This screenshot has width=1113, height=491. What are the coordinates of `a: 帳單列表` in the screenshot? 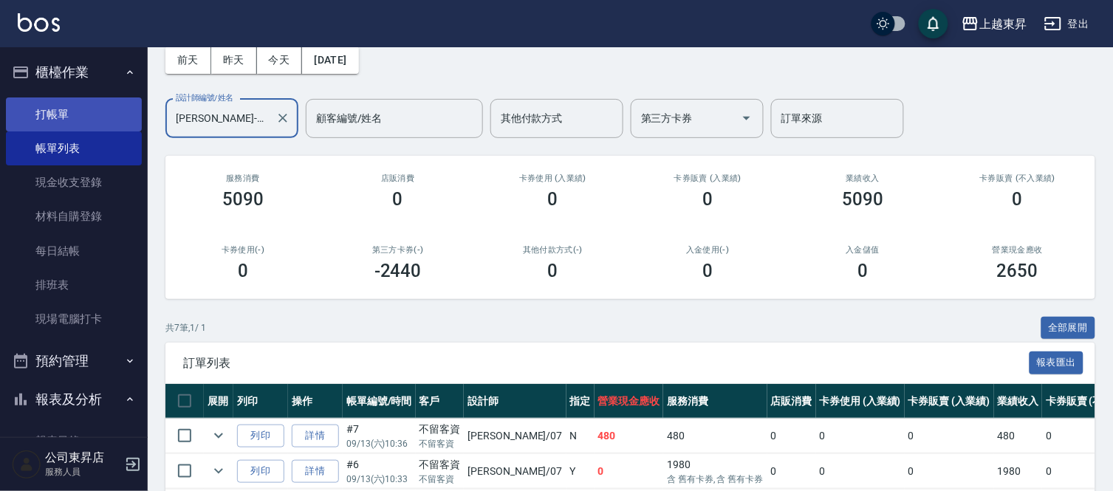 It's located at (74, 148).